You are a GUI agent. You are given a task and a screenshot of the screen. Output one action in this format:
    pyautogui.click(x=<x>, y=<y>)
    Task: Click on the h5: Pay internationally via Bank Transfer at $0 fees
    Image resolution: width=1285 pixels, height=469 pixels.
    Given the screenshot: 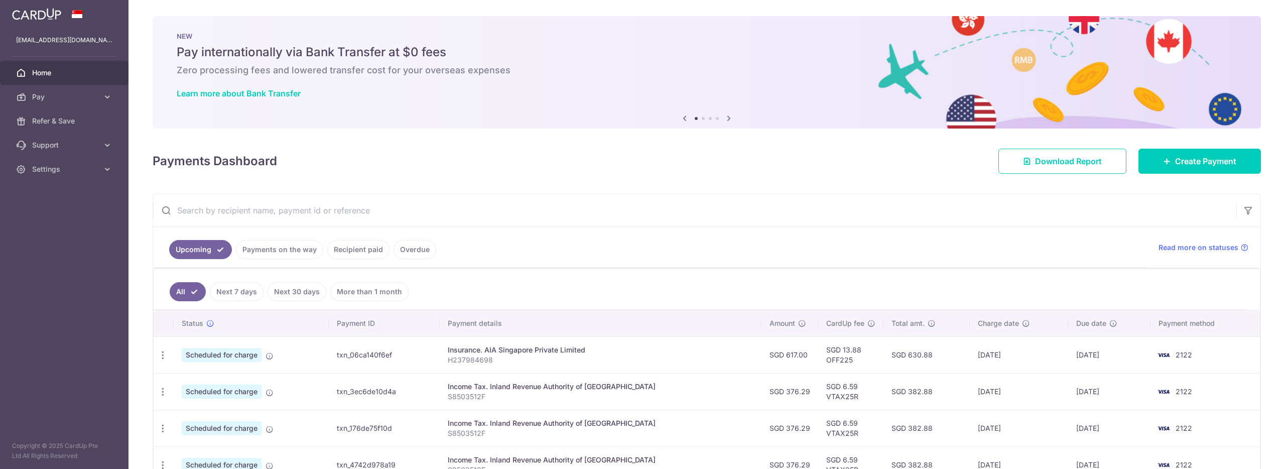 What is the action you would take?
    pyautogui.click(x=707, y=52)
    